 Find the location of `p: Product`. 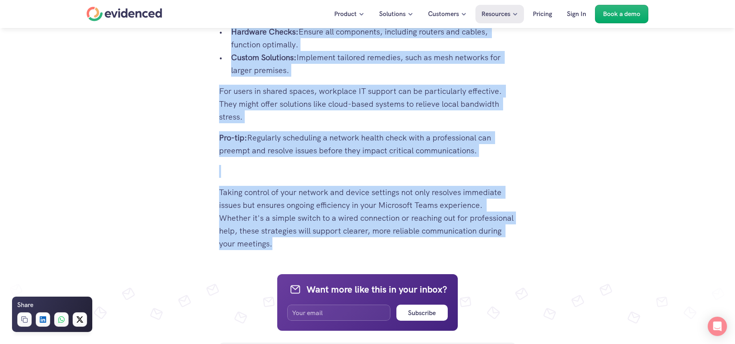

p: Product is located at coordinates (346, 14).